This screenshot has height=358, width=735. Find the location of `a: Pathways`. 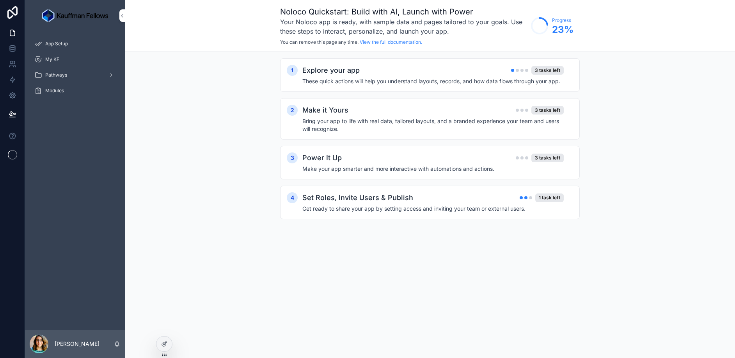

a: Pathways is located at coordinates (75, 75).